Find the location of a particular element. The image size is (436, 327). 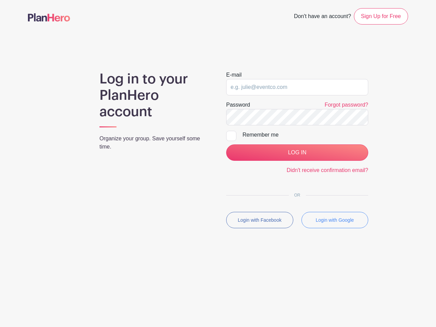

button: Login with Google is located at coordinates (335, 220).